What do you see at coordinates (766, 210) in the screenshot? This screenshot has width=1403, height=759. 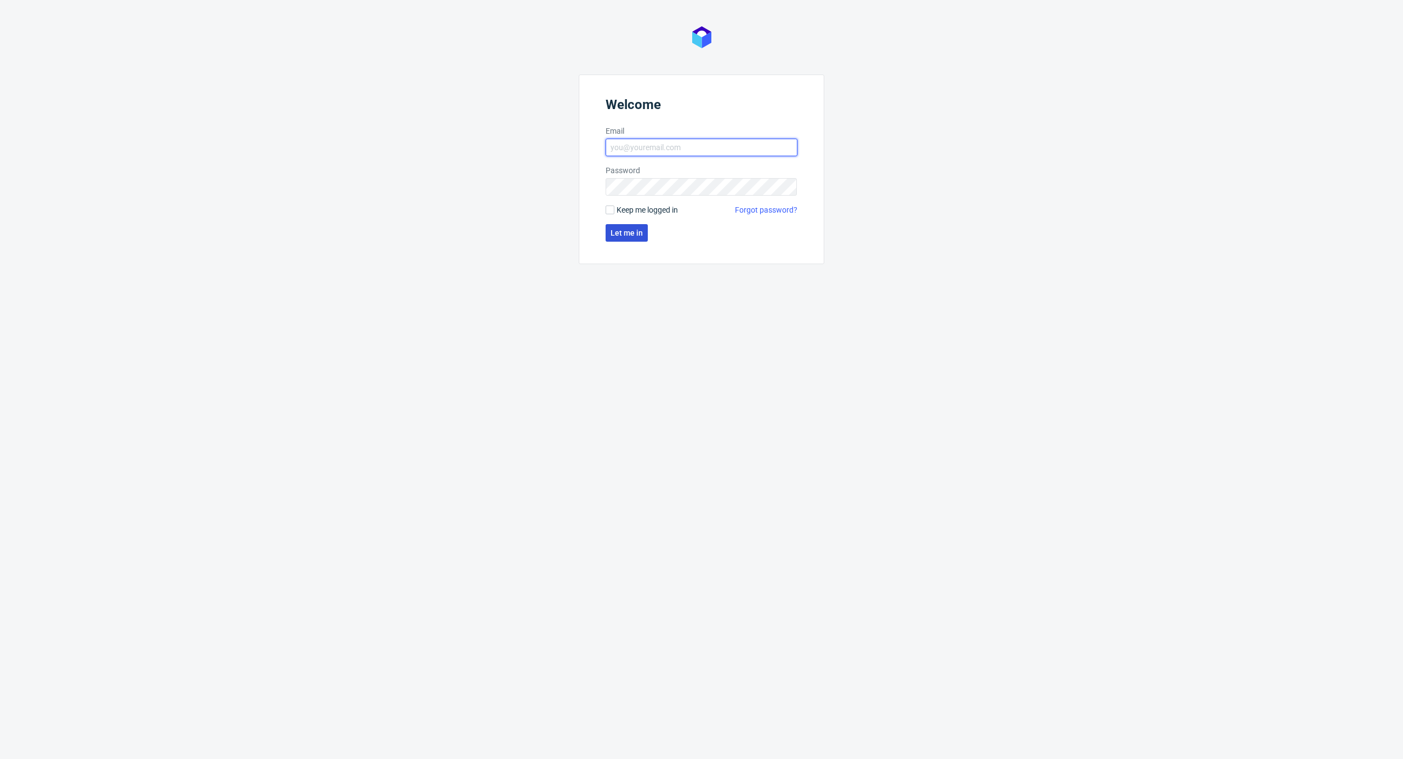 I see `a: Forgot password?` at bounding box center [766, 210].